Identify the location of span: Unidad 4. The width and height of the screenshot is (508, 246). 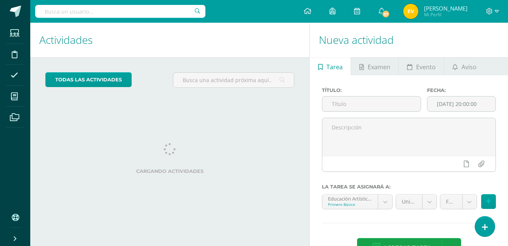
(409, 201).